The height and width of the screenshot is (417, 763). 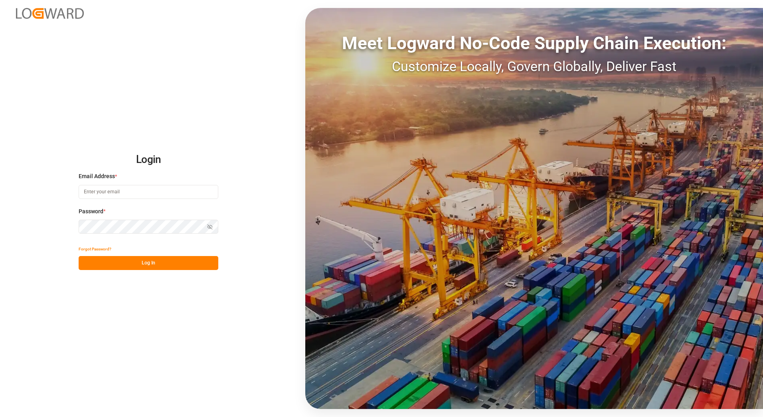 I want to click on button: Log In, so click(x=148, y=263).